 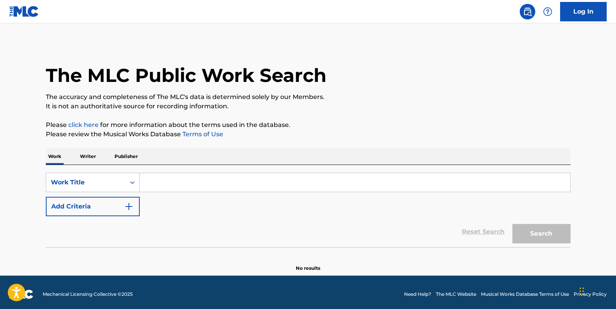 I want to click on p: It is not an authoritative source for recording information., so click(x=308, y=106).